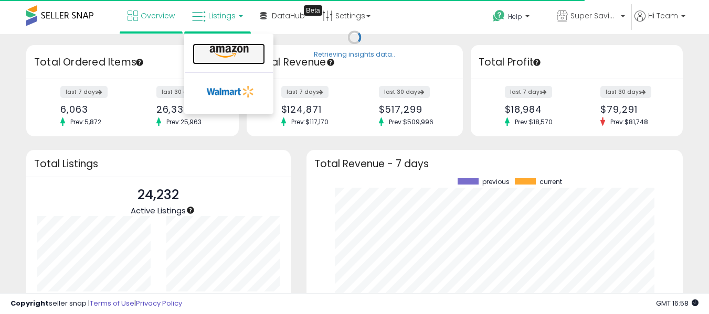 Image resolution: width=709 pixels, height=314 pixels. What do you see at coordinates (159, 164) in the screenshot?
I see `h3: Total Listings` at bounding box center [159, 164].